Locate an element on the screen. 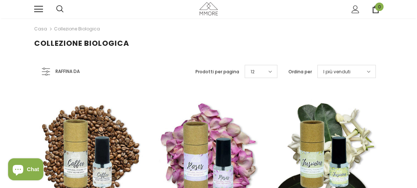 Image resolution: width=417 pixels, height=188 pixels. a: 0 is located at coordinates (375, 9).